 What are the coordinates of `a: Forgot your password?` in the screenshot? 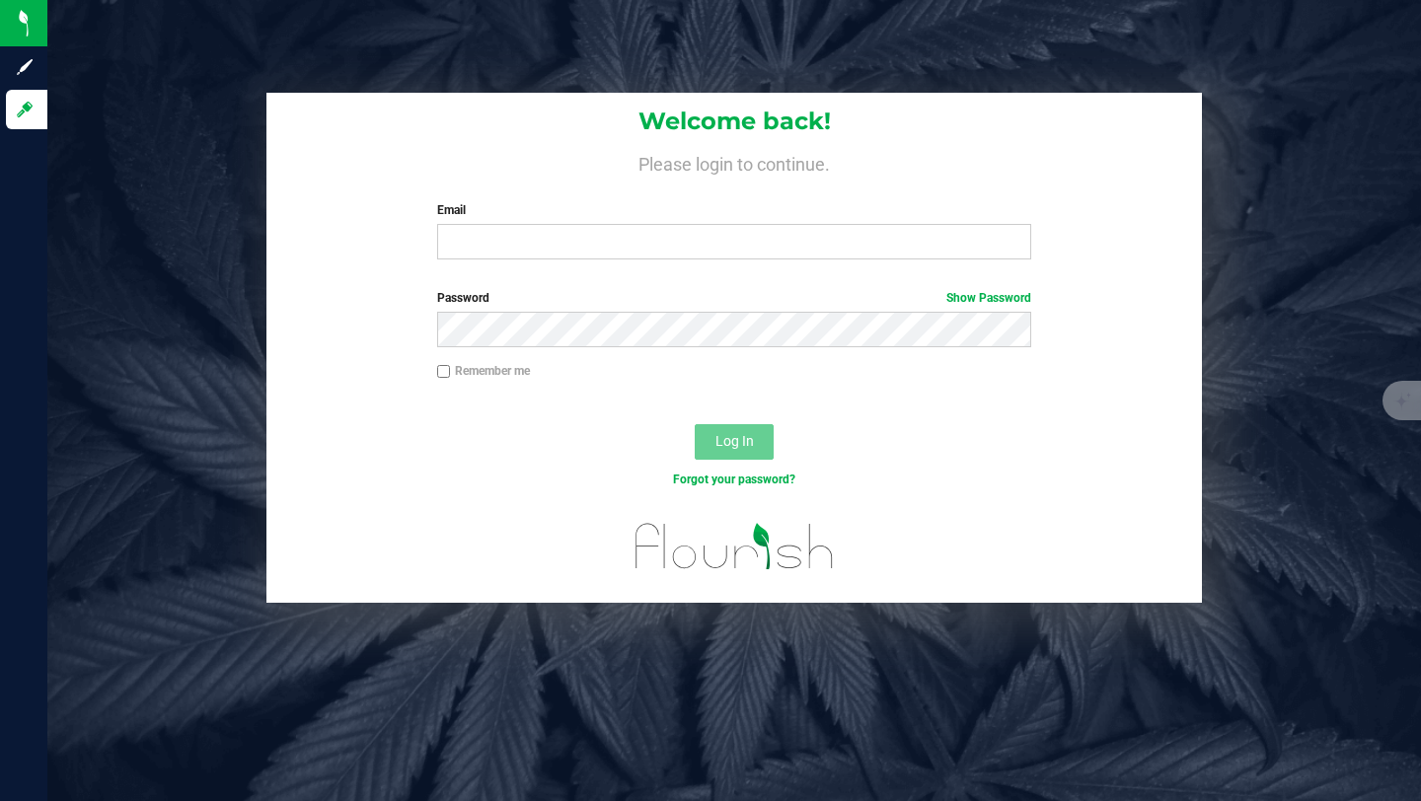 It's located at (734, 480).